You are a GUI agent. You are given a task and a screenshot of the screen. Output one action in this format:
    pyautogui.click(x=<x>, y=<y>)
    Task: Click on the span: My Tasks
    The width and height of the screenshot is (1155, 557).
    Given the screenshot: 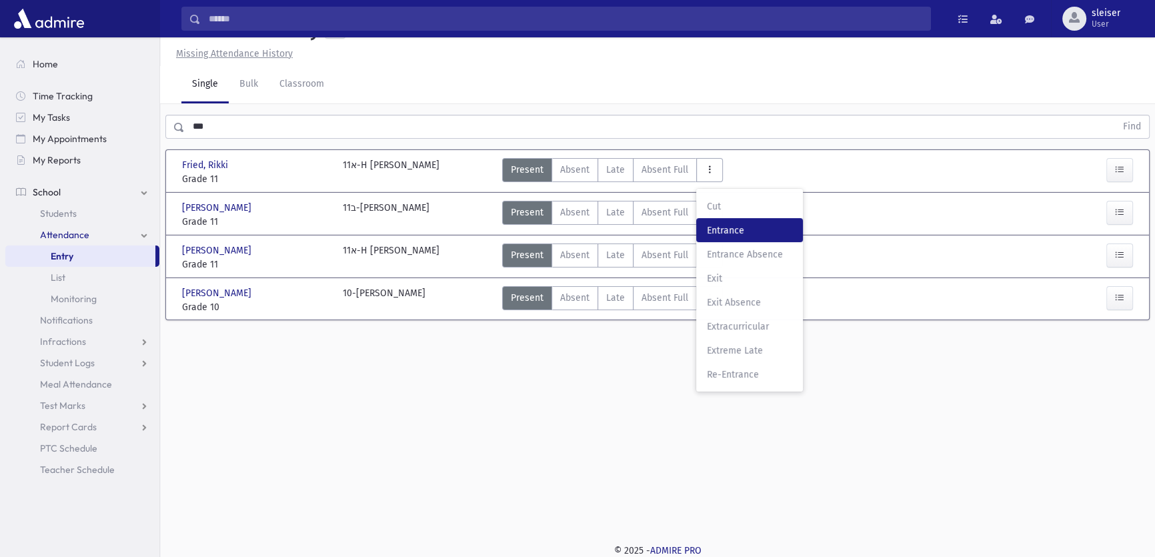 What is the action you would take?
    pyautogui.click(x=51, y=117)
    